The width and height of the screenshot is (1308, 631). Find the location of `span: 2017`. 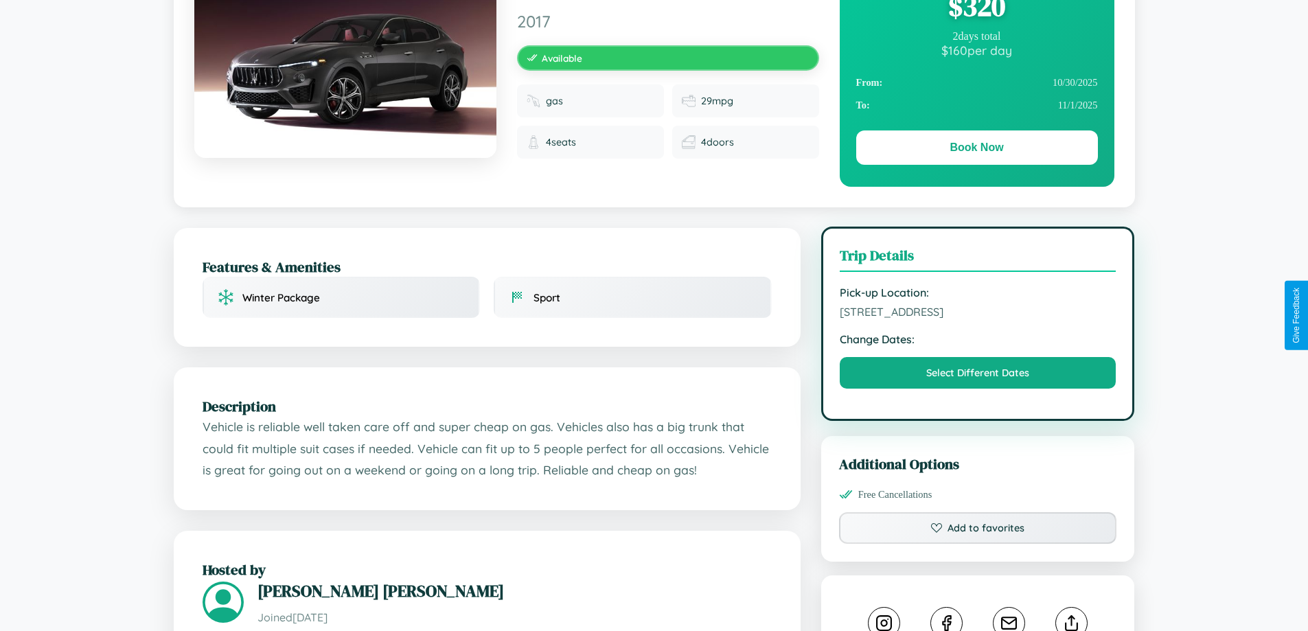

span: 2017 is located at coordinates (668, 21).